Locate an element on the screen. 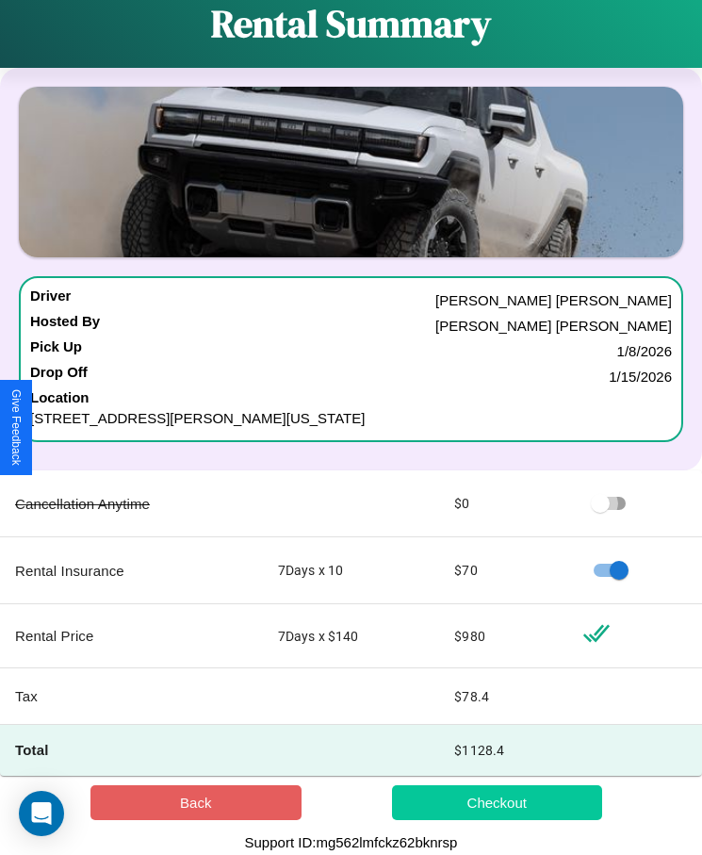 The image size is (702, 855). h4: Pick Up is located at coordinates (56, 351).